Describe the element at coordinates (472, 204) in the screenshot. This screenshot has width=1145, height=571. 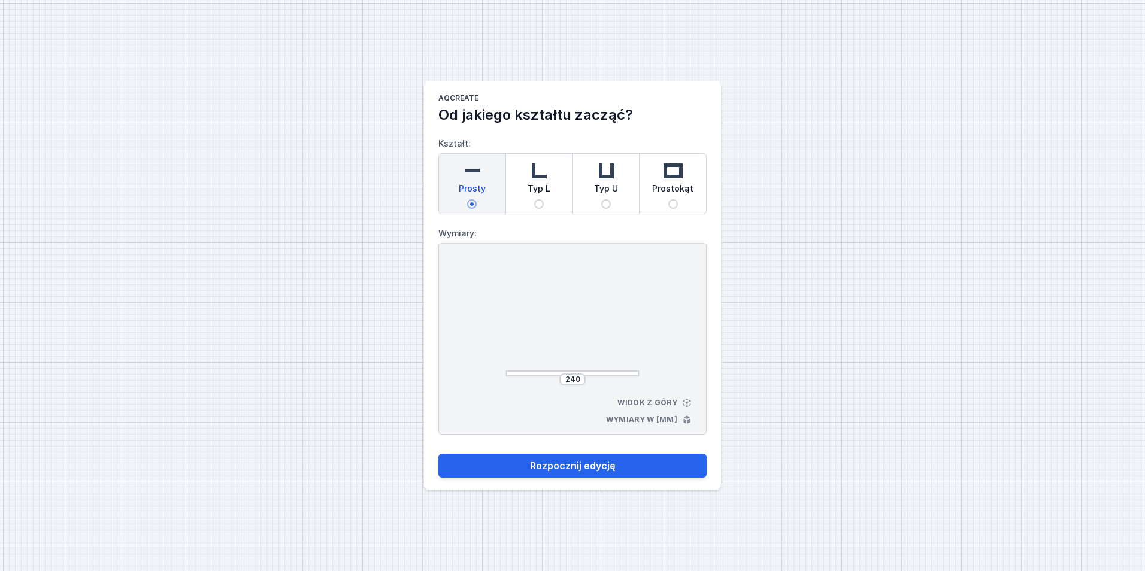
I see `input: Prosty` at that location.